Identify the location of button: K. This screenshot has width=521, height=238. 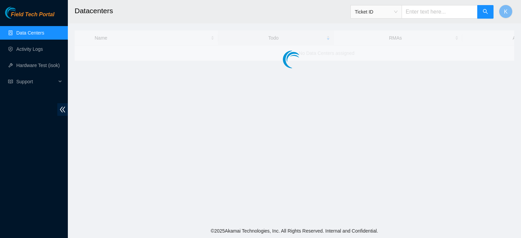
(506, 12).